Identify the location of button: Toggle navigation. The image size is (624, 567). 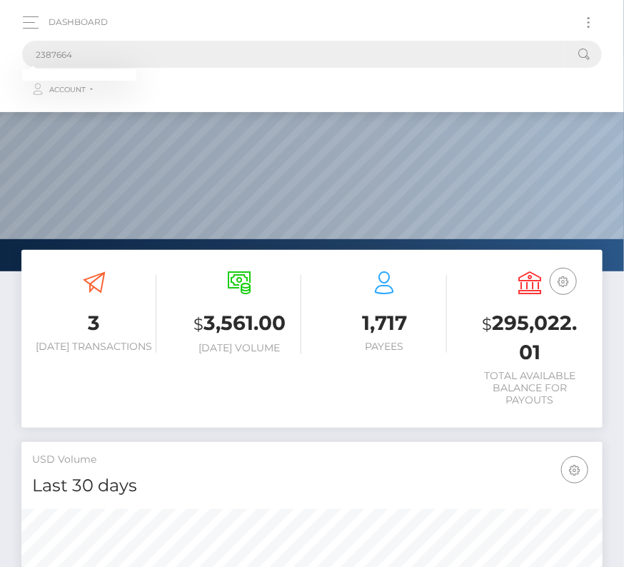
(589, 22).